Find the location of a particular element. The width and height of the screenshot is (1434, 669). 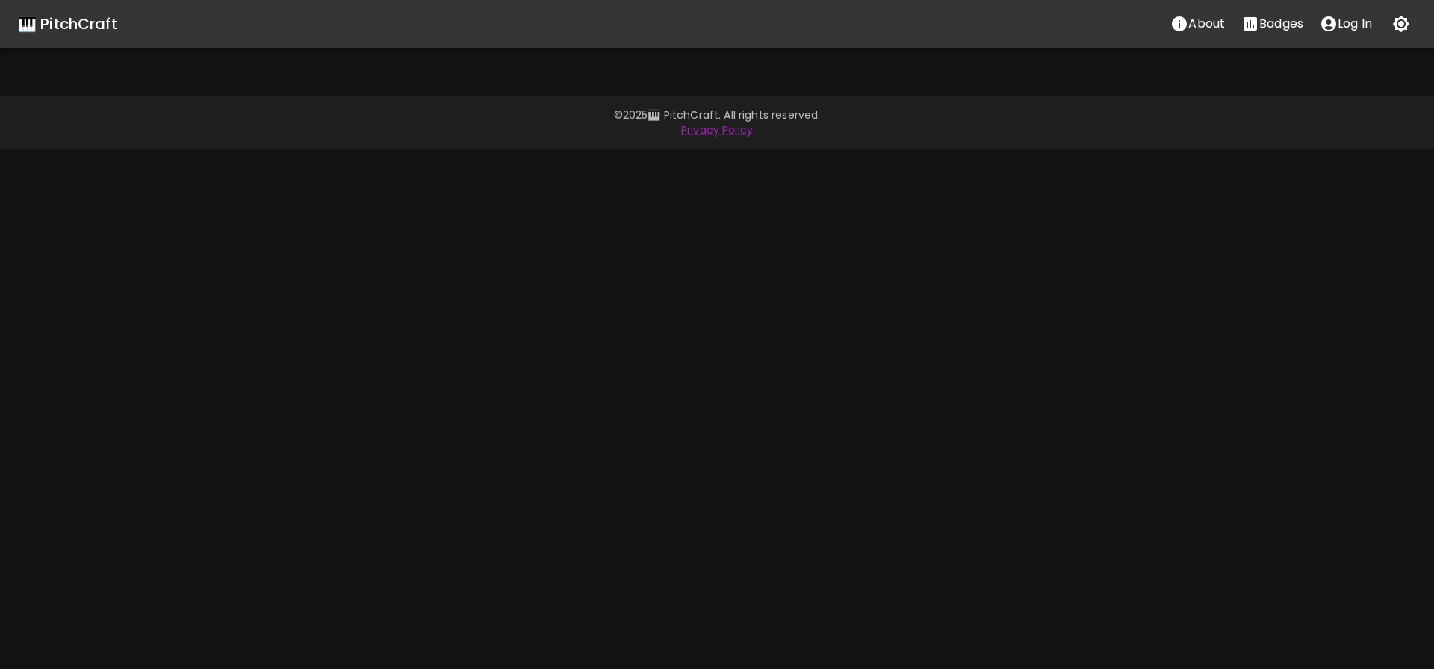

p: Log In is located at coordinates (1355, 24).